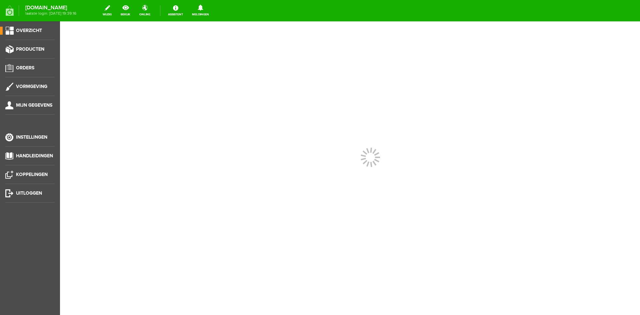  Describe the element at coordinates (32, 174) in the screenshot. I see `span: Koppelingen` at that location.